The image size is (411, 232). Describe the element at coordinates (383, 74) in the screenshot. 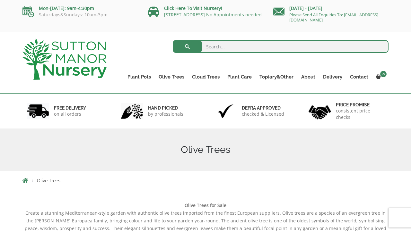

I see `span: 0` at that location.